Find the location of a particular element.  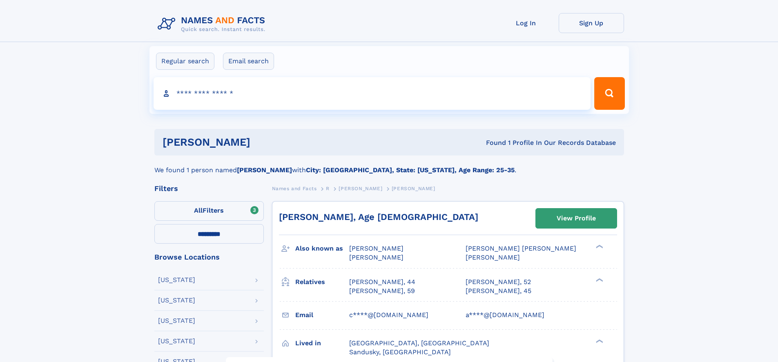

label: Filters is located at coordinates (209, 211).